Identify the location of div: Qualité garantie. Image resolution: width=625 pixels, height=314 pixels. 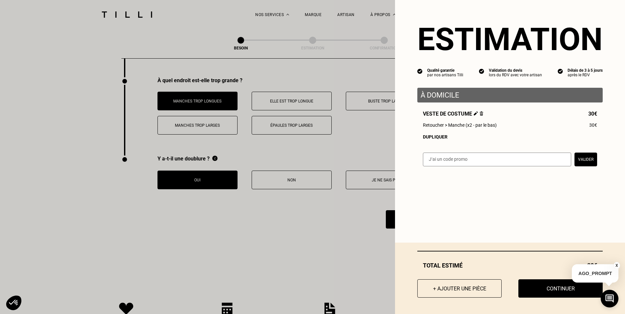
(445, 71).